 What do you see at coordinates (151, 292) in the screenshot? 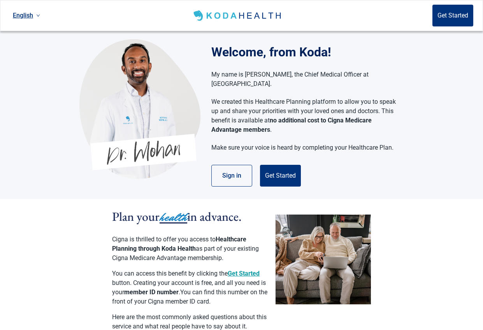
I see `strong: member ID number` at bounding box center [151, 292].